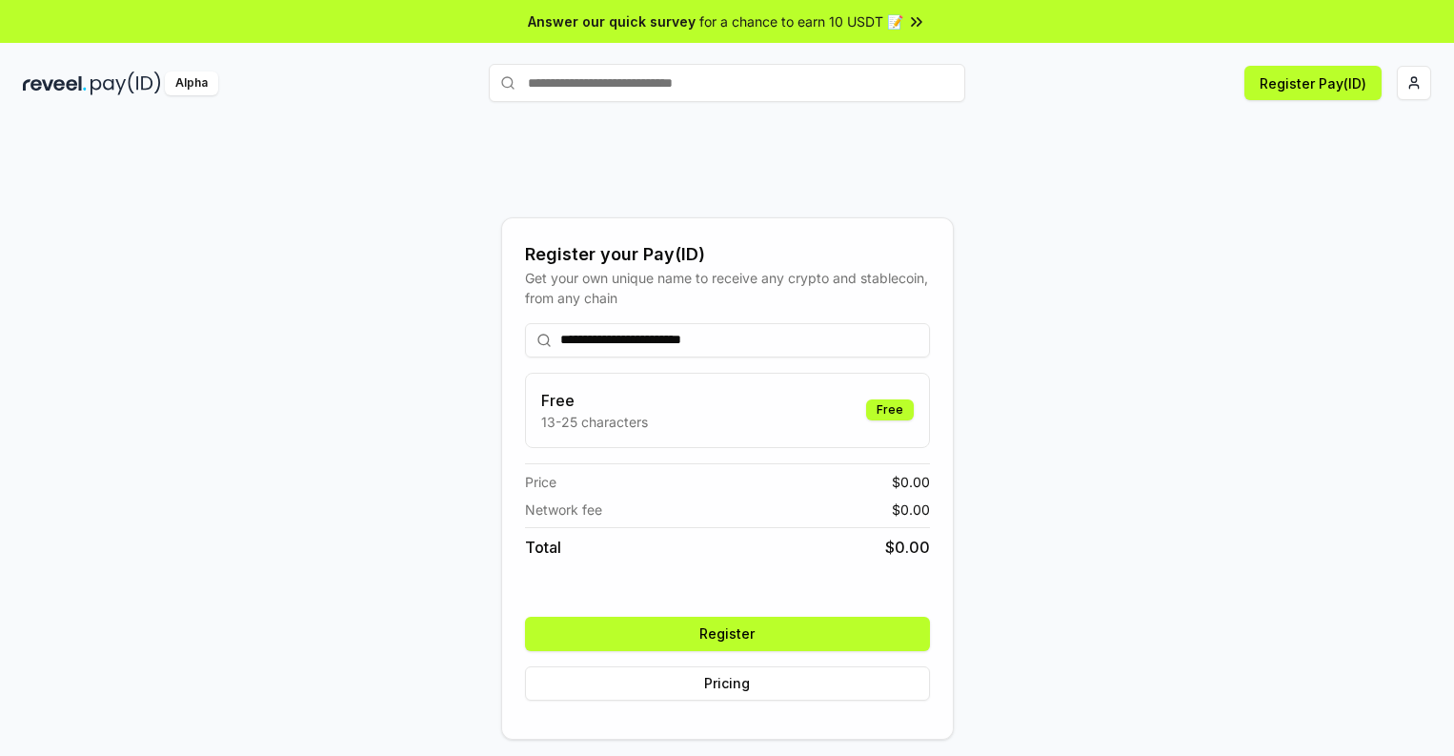 This screenshot has height=756, width=1454. What do you see at coordinates (890, 410) in the screenshot?
I see `div: Free` at bounding box center [890, 410].